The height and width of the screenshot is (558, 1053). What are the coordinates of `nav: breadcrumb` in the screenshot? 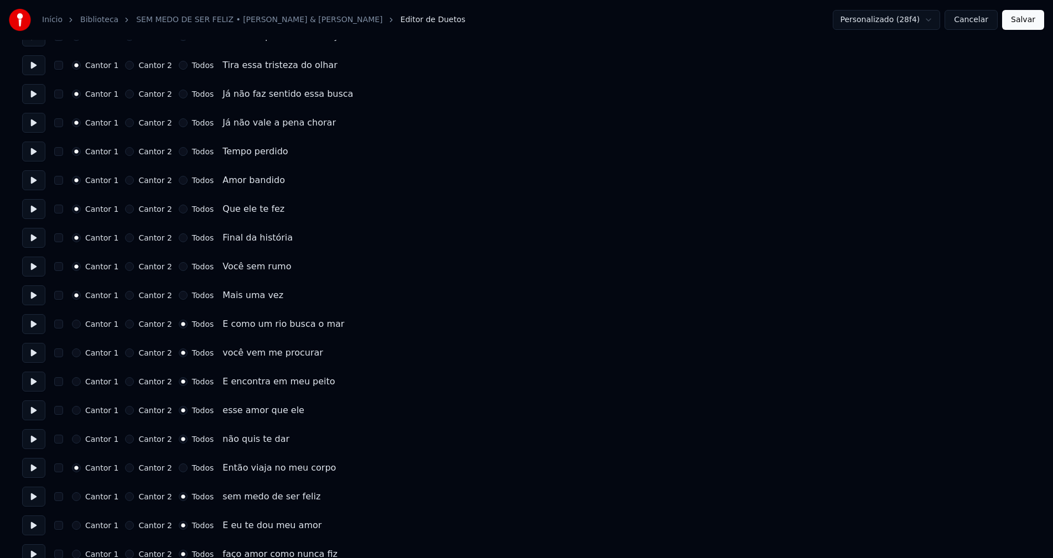 It's located at (253, 20).